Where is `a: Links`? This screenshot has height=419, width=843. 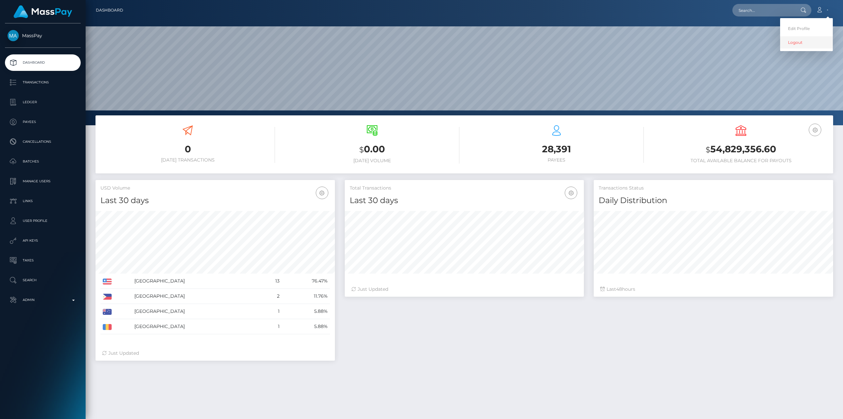
a: Links is located at coordinates (43, 201).